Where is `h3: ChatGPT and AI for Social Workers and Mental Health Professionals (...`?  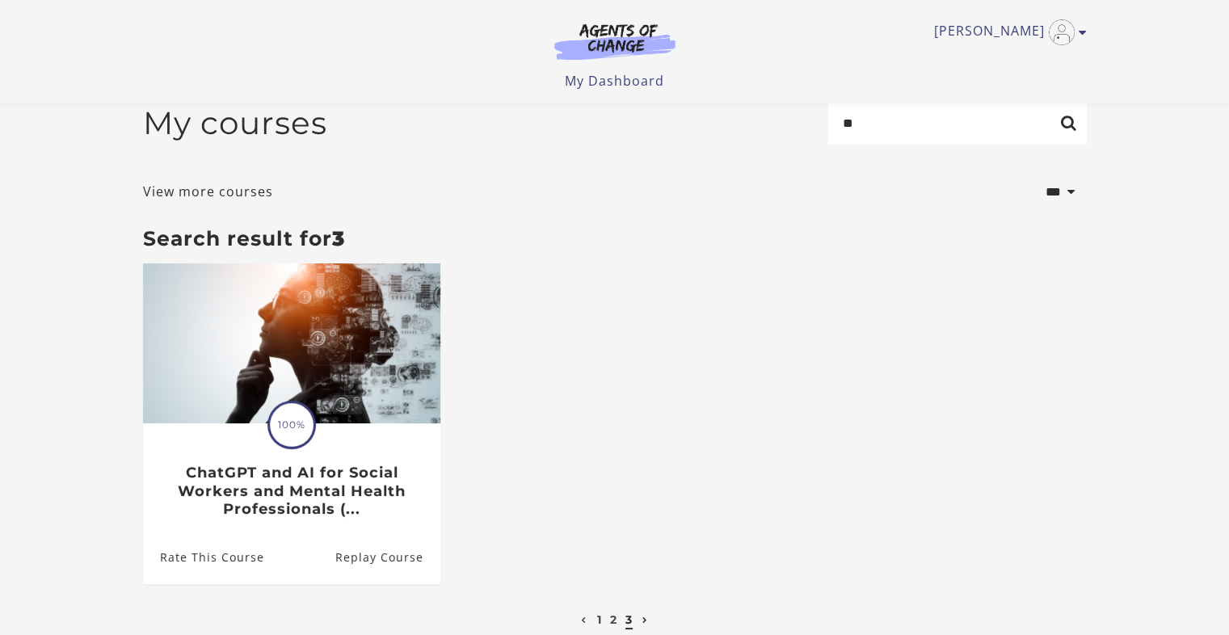
h3: ChatGPT and AI for Social Workers and Mental Health Professionals (... is located at coordinates (291, 491).